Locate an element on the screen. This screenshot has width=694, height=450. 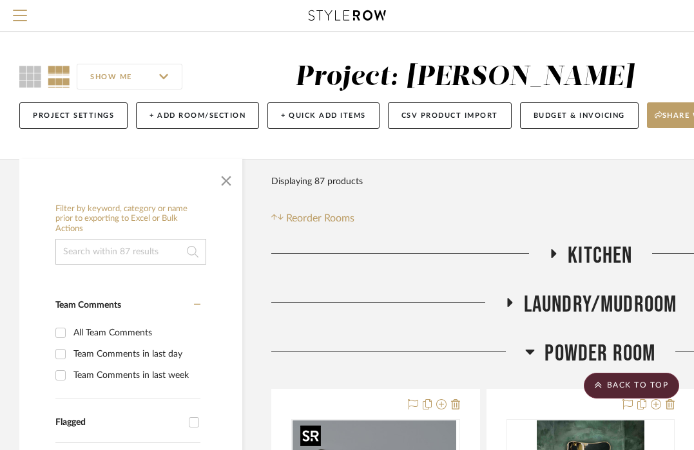
button: Project Settings is located at coordinates (73, 115).